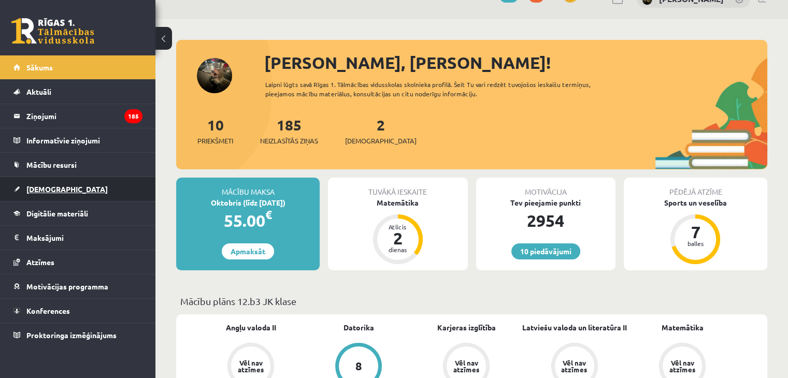  What do you see at coordinates (695, 243) in the screenshot?
I see `div: balles` at bounding box center [695, 243].